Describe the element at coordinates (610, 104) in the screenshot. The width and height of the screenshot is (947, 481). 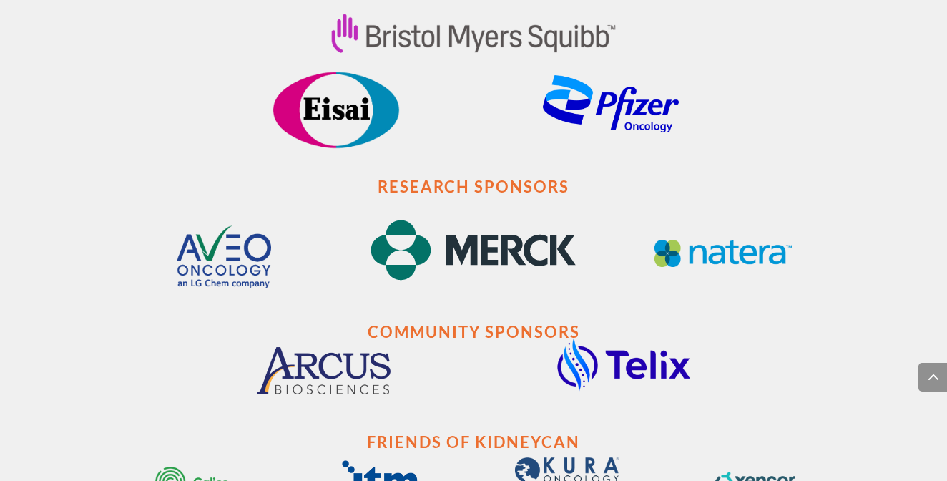
I see `img: Pfizer_Oncology logo` at that location.